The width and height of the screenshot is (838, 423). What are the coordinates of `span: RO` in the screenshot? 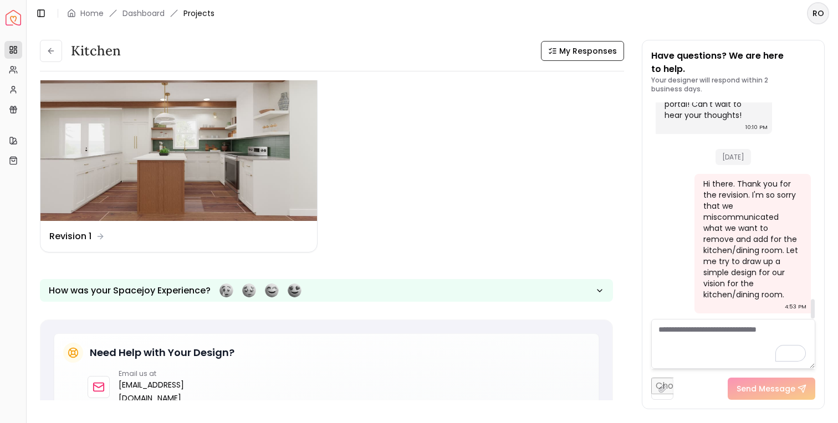 It's located at (818, 13).